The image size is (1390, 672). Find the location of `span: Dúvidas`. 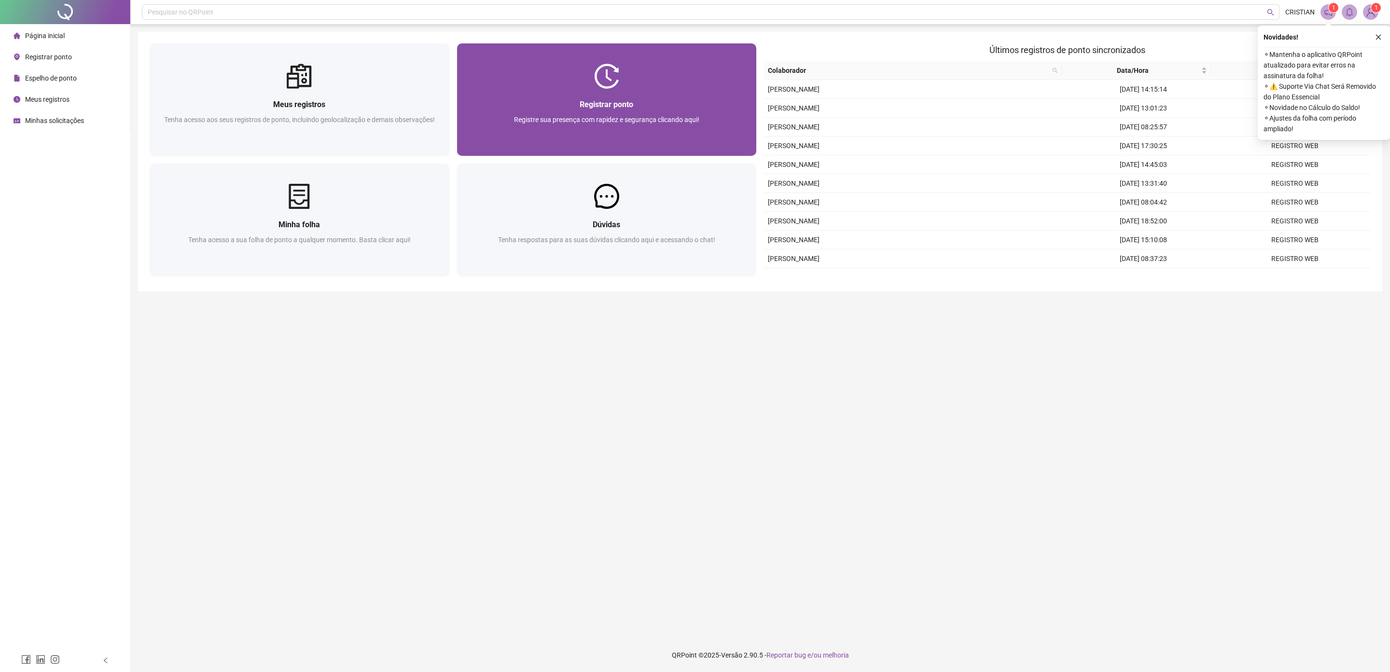

span: Dúvidas is located at coordinates (606, 224).